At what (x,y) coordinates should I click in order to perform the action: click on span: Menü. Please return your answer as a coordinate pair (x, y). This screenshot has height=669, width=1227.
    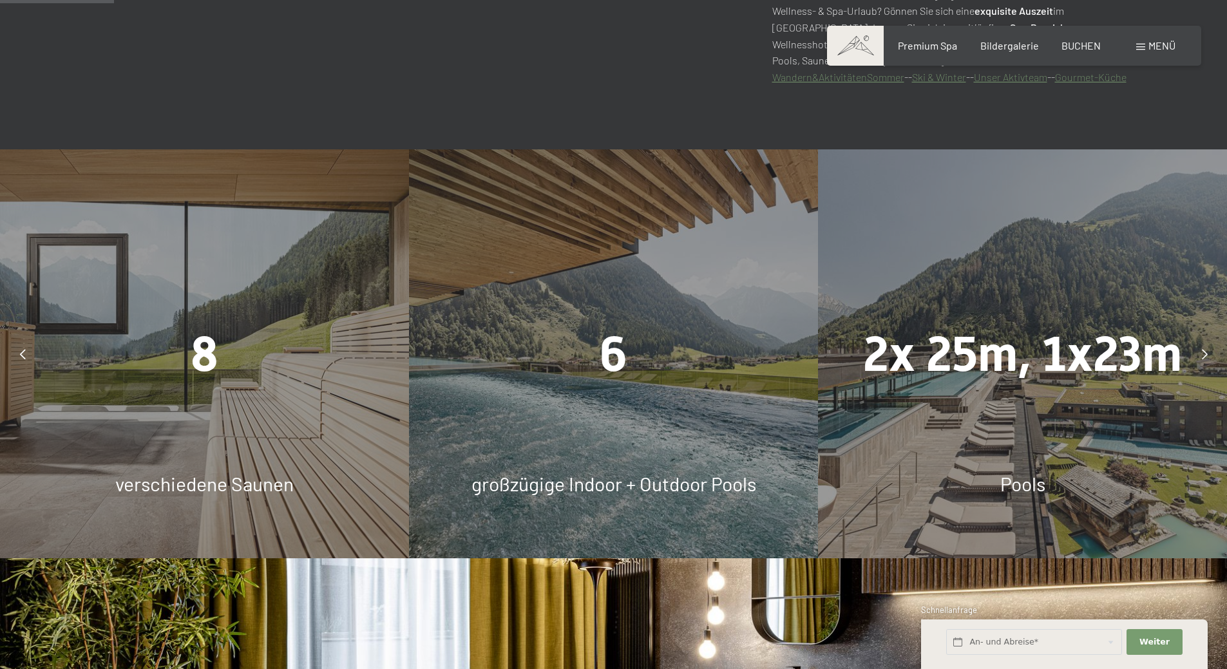
    Looking at the image, I should click on (1162, 45).